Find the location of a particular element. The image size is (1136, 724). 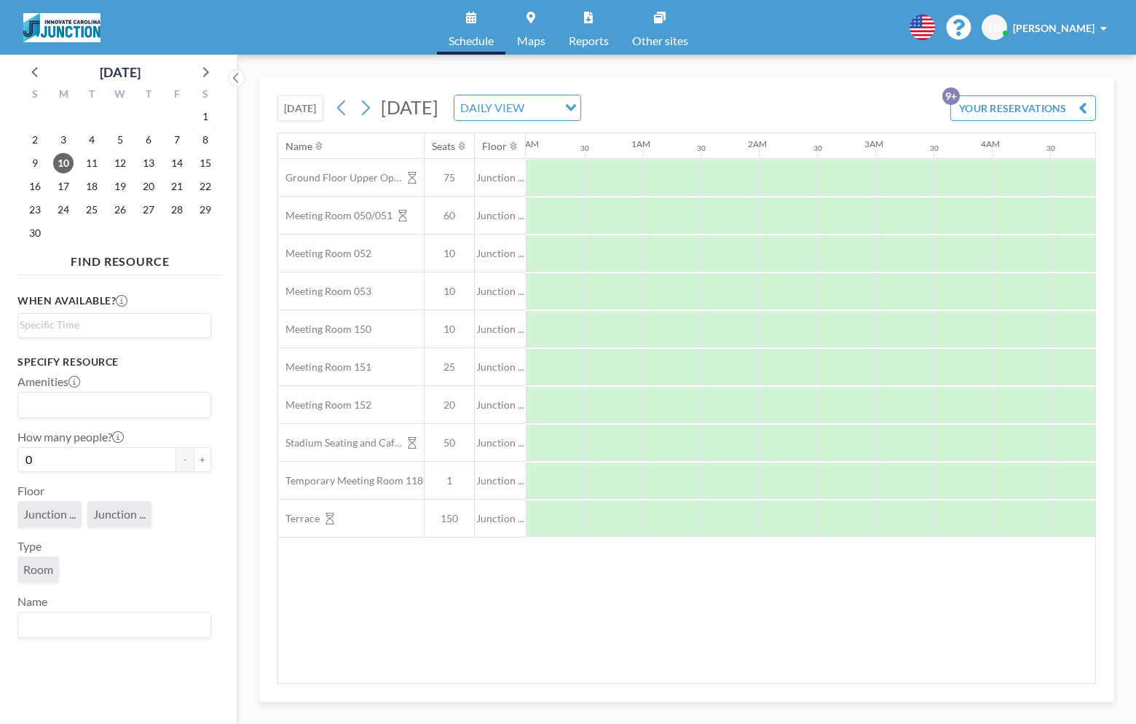

span: 1 is located at coordinates (449, 481).